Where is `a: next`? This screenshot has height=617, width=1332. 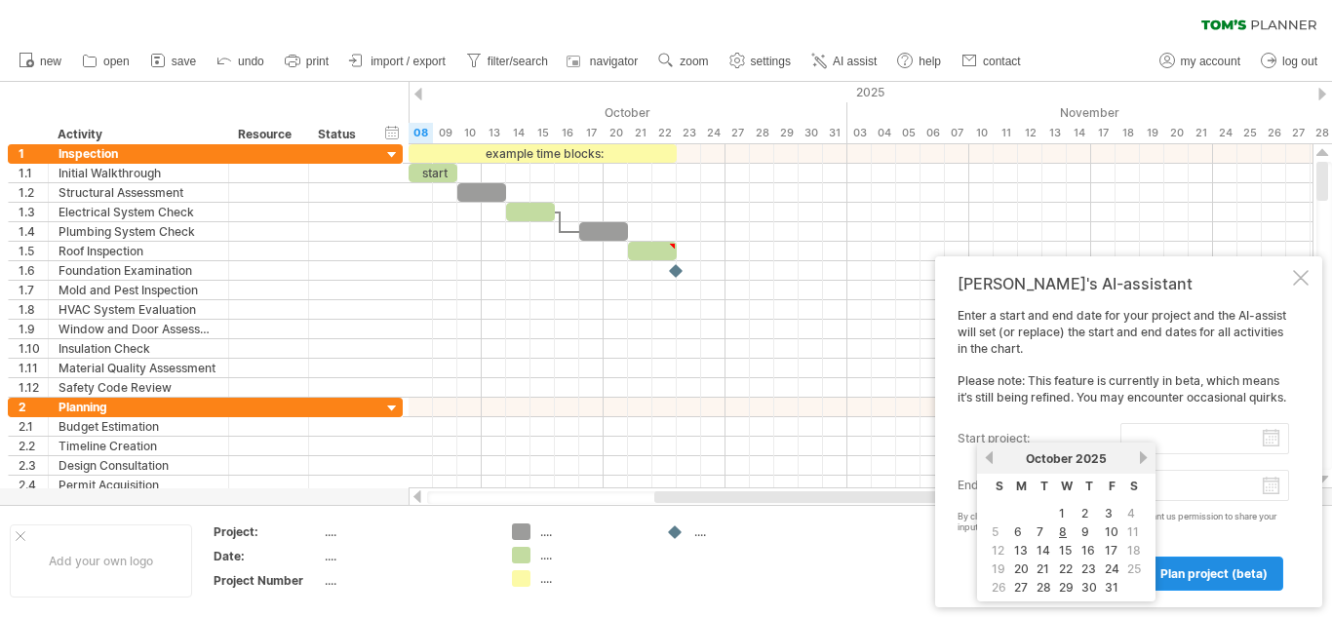
a: next is located at coordinates (1143, 457).